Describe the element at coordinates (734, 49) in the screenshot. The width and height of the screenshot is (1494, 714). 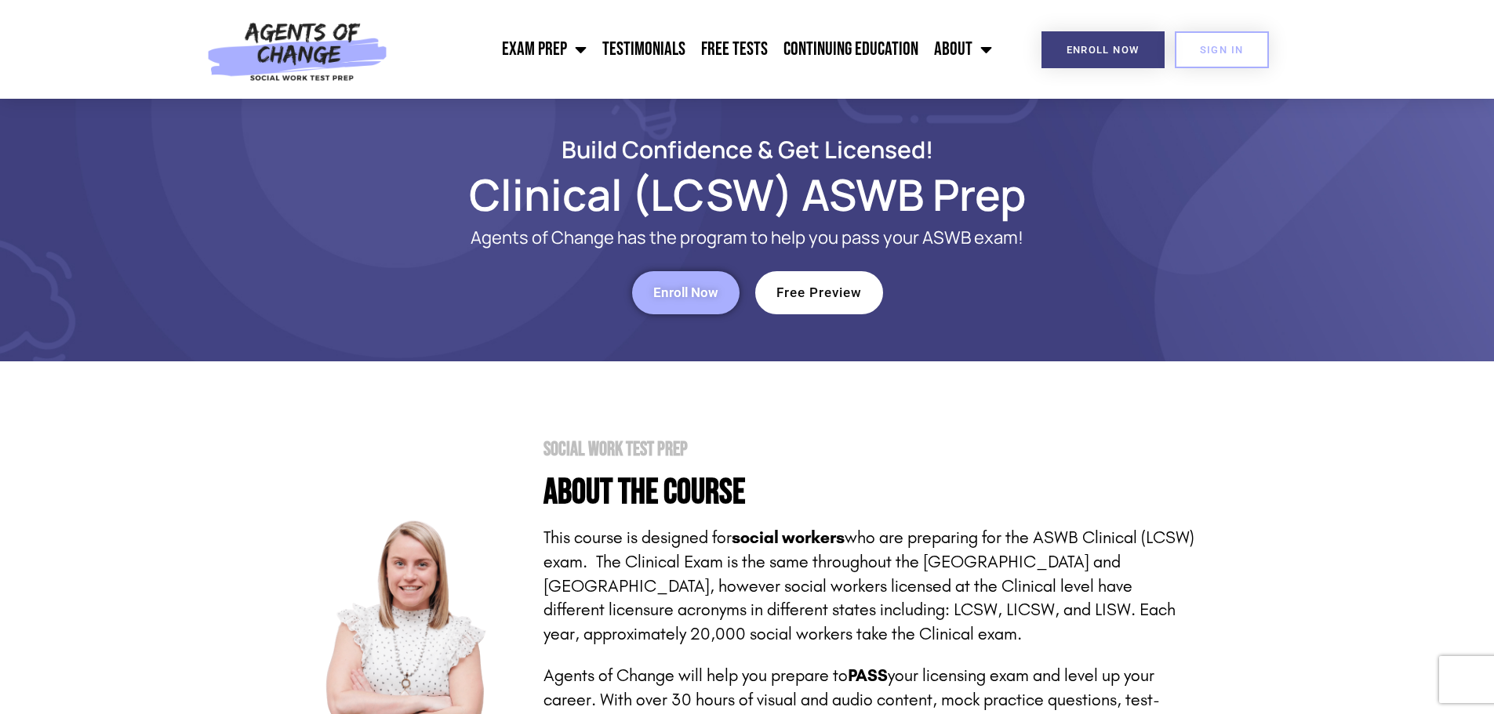
I see `a: Free Tests` at that location.